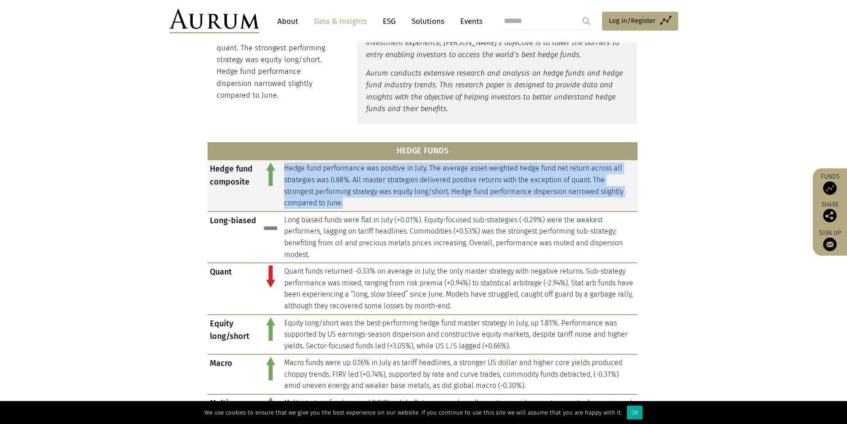 The width and height of the screenshot is (847, 424). I want to click on td: Long biased funds were flat in July (+0.01%). Equity-focused sub-strategies (-0.29%) were the wea..., so click(460, 237).